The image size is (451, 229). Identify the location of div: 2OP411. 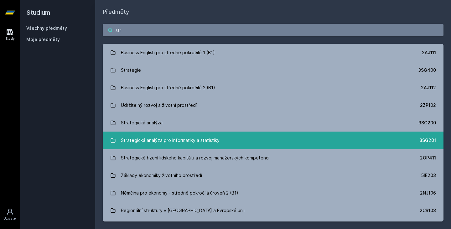
(428, 158).